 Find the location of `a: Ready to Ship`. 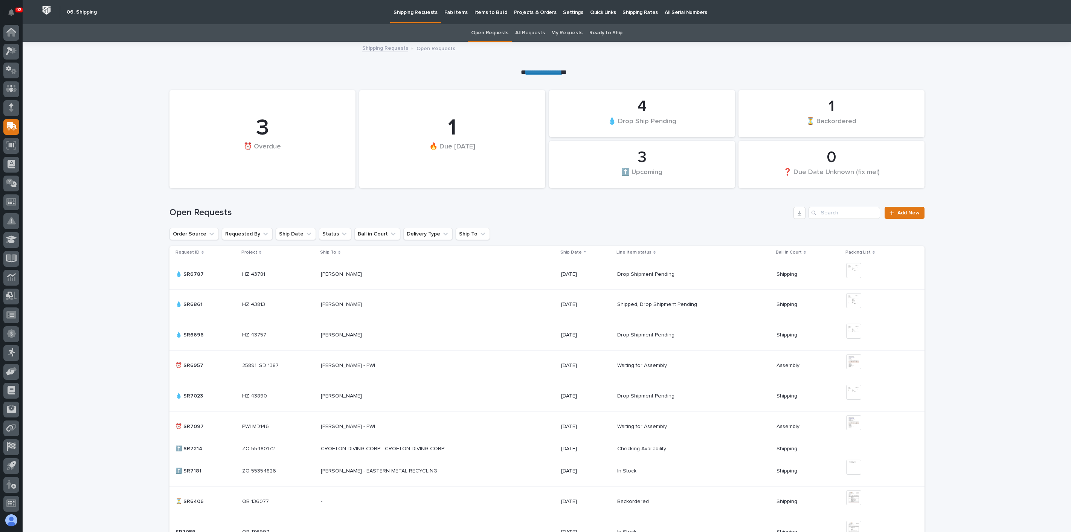

a: Ready to Ship is located at coordinates (606, 33).